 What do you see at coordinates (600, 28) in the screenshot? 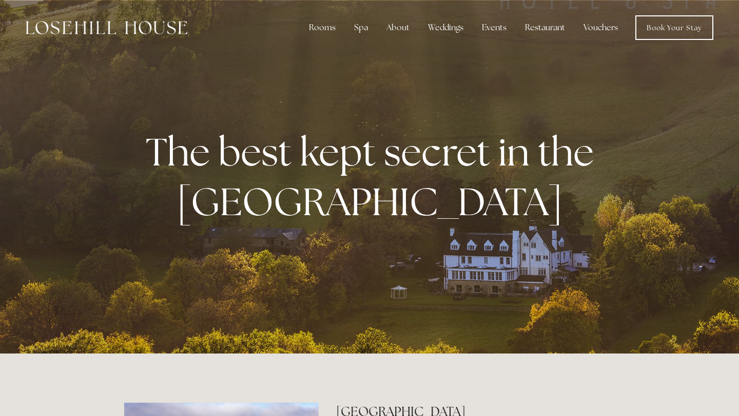
I see `a: Vouchers` at bounding box center [600, 28].